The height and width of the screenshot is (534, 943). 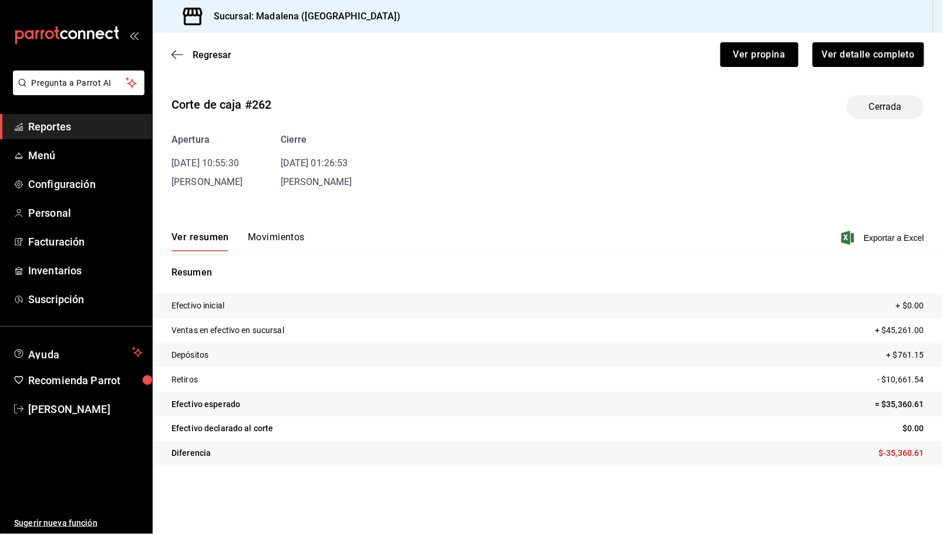 What do you see at coordinates (200, 241) in the screenshot?
I see `button: Ver resumen` at bounding box center [200, 241].